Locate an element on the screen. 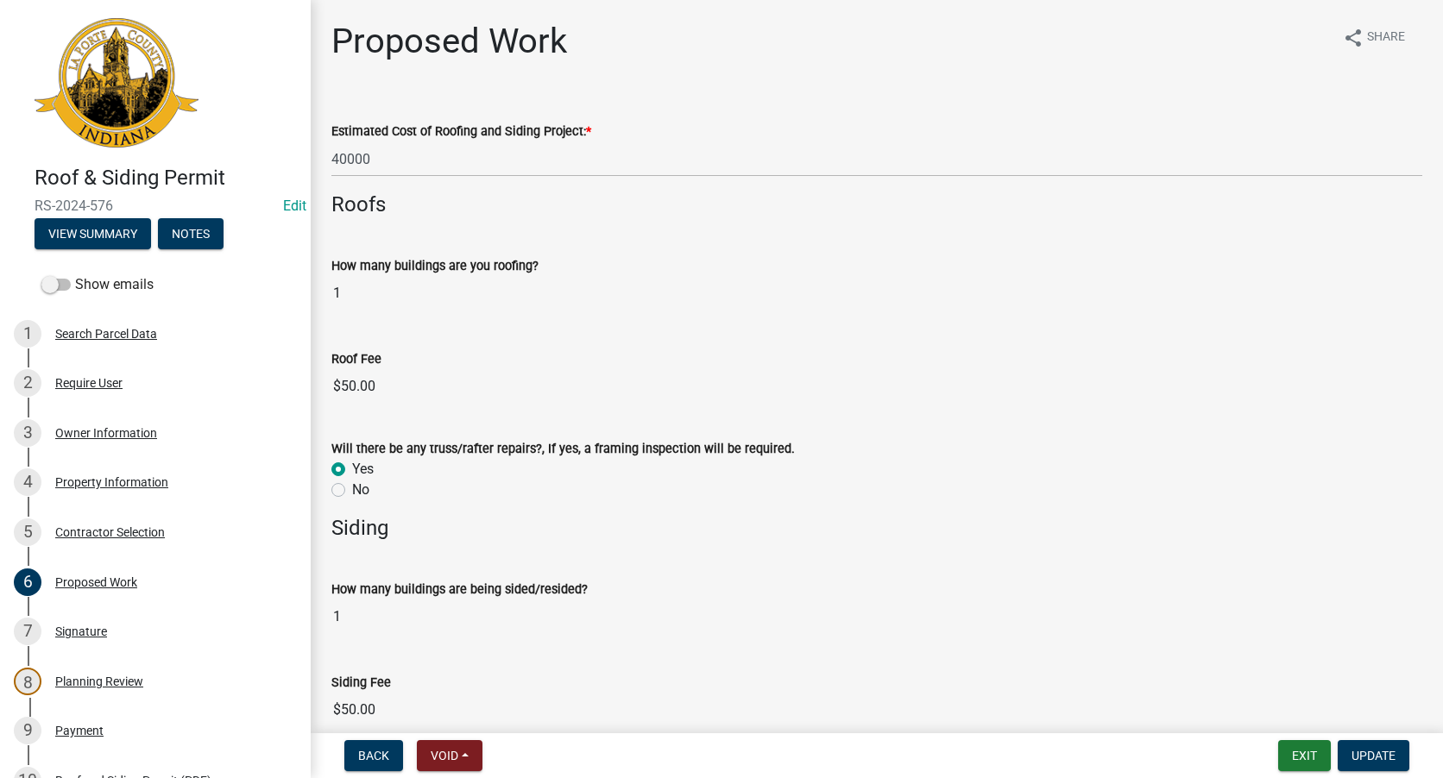 The image size is (1443, 778). div: Require User is located at coordinates (89, 383).